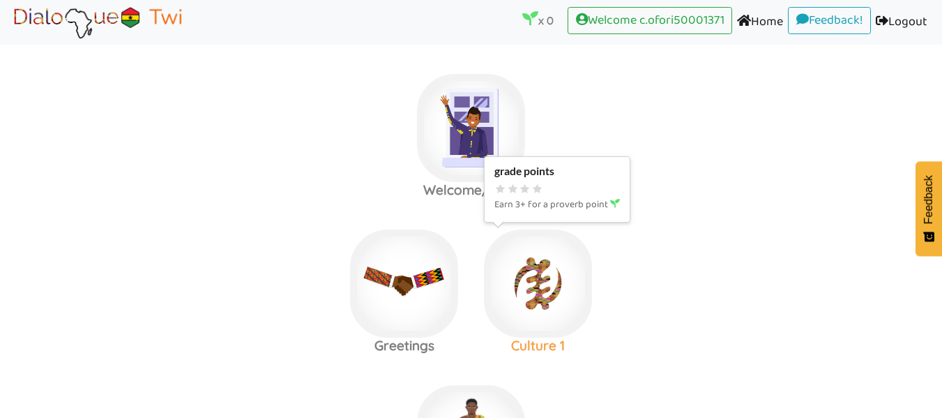 The width and height of the screenshot is (942, 418). I want to click on img: adinkra_beredum.b0fe9998.png, so click(538, 283).